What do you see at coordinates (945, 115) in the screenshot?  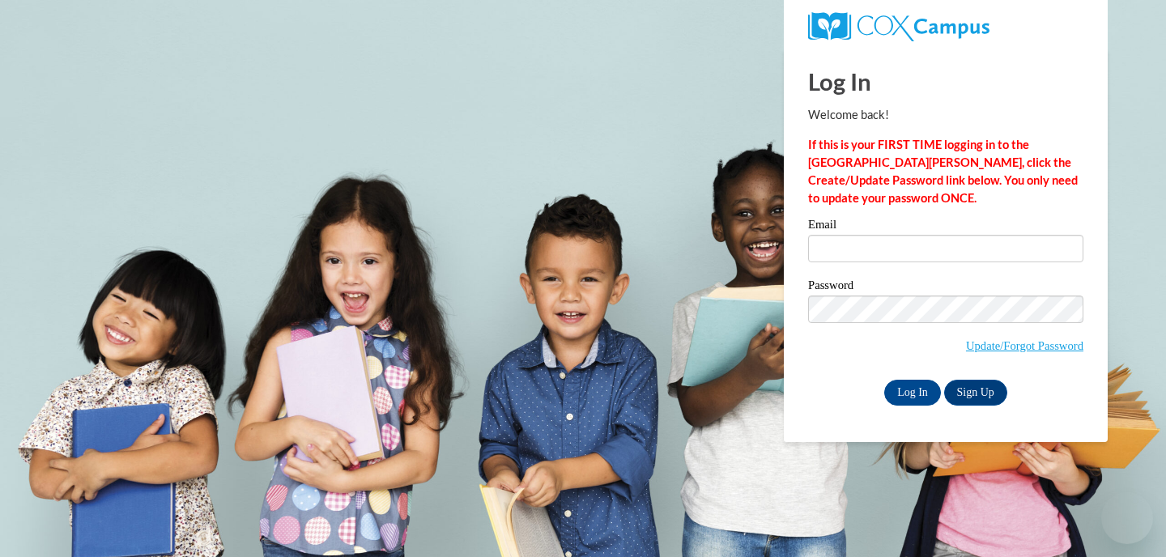 I see `p: Welcome back!` at bounding box center [945, 115].